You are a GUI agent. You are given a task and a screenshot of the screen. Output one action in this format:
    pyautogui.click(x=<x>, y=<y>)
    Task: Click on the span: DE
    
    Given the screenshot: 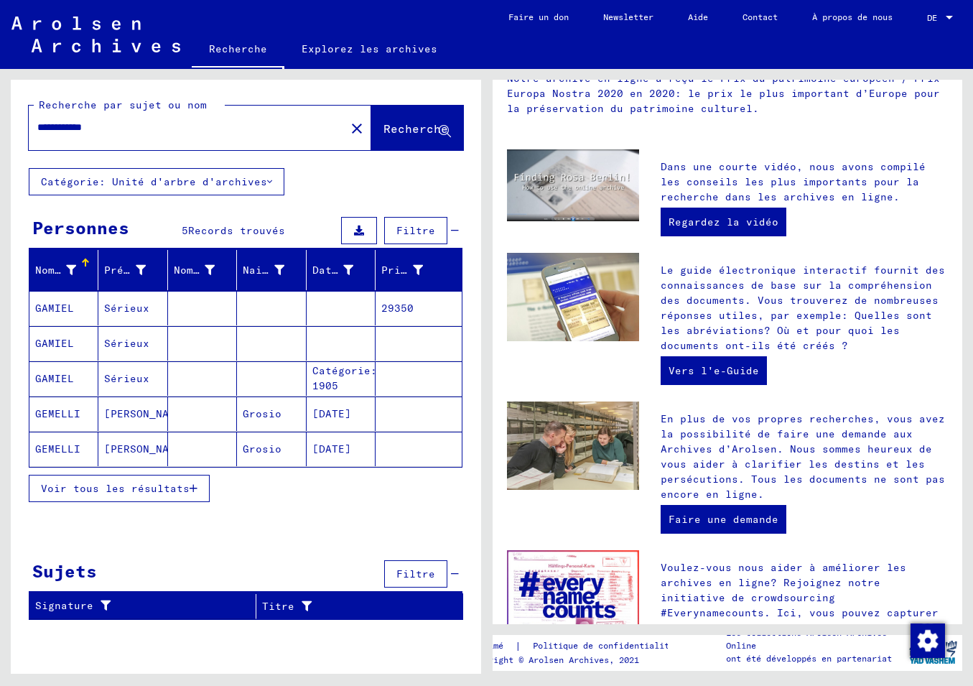 What is the action you would take?
    pyautogui.click(x=935, y=18)
    